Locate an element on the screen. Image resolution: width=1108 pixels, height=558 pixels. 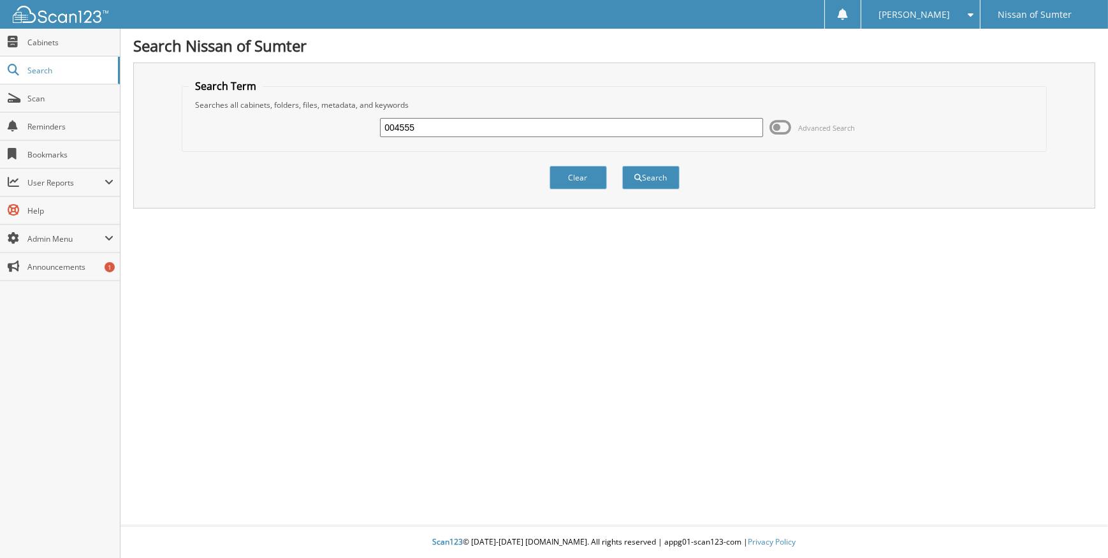
button: Clear is located at coordinates (578, 177).